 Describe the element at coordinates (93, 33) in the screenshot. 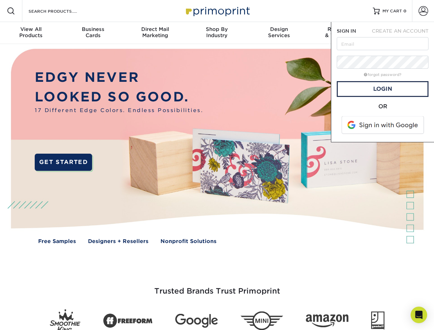

I see `a: BusinessCards` at that location.